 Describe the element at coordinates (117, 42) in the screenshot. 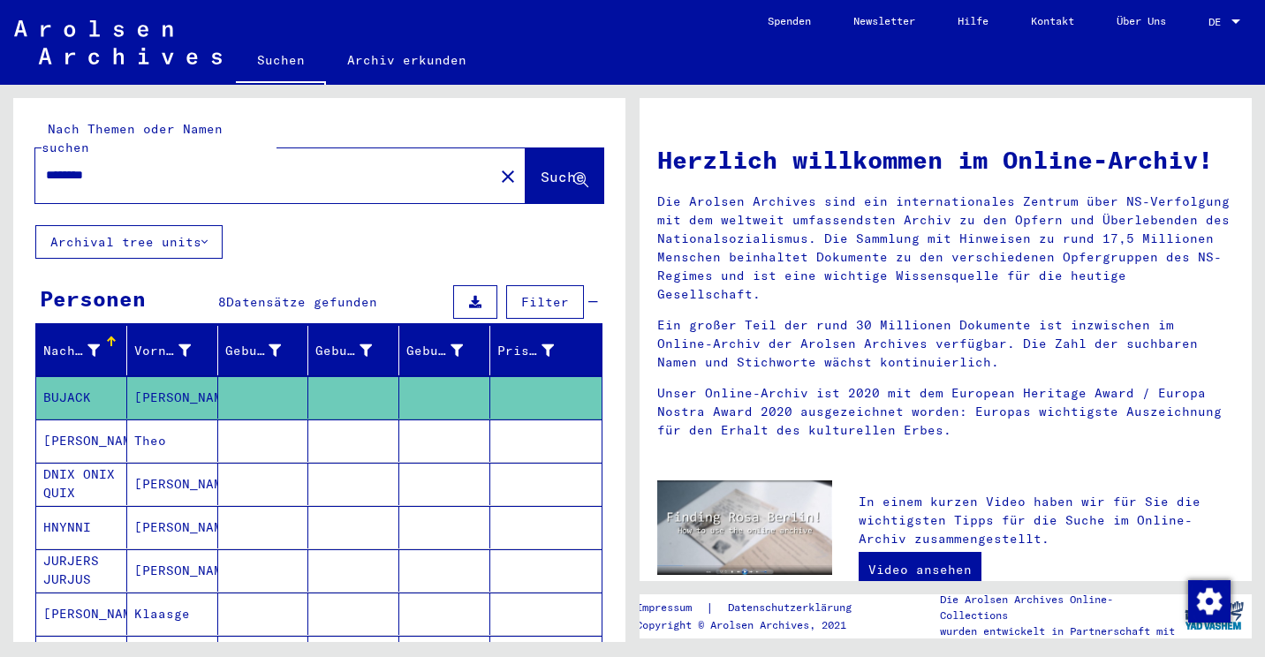

I see `img: Arolsen_neg.svg` at that location.